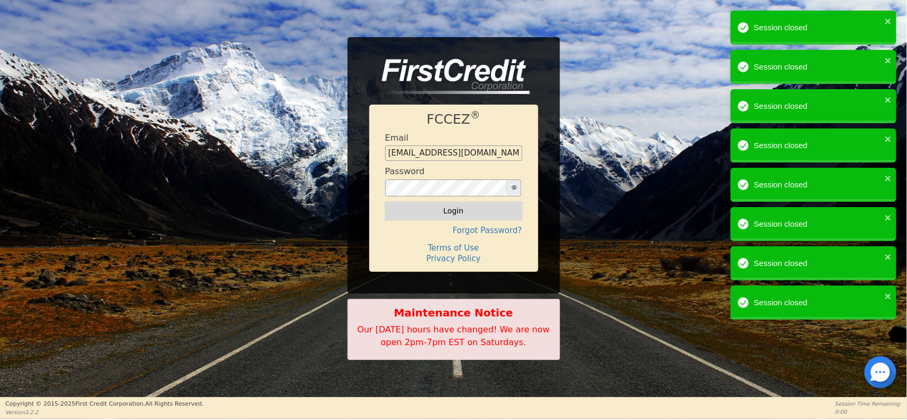  What do you see at coordinates (174, 404) in the screenshot?
I see `span: All Rights Reserved.` at bounding box center [174, 404].